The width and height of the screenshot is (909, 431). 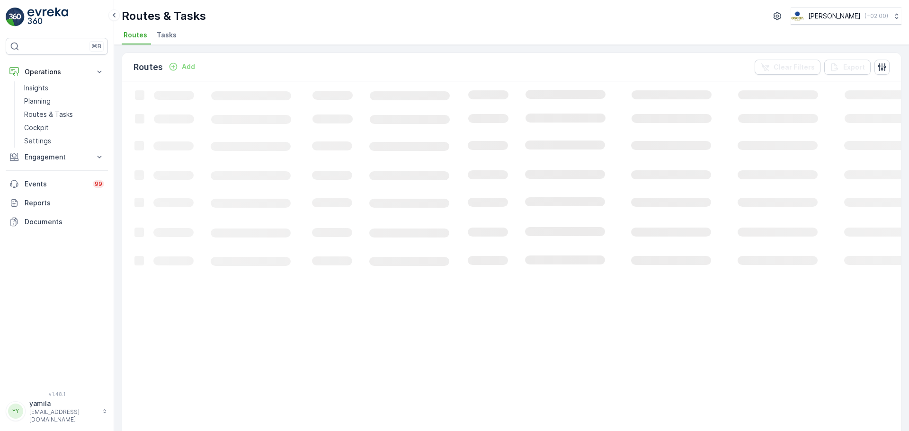 I want to click on span: v 1.48.1, so click(x=57, y=394).